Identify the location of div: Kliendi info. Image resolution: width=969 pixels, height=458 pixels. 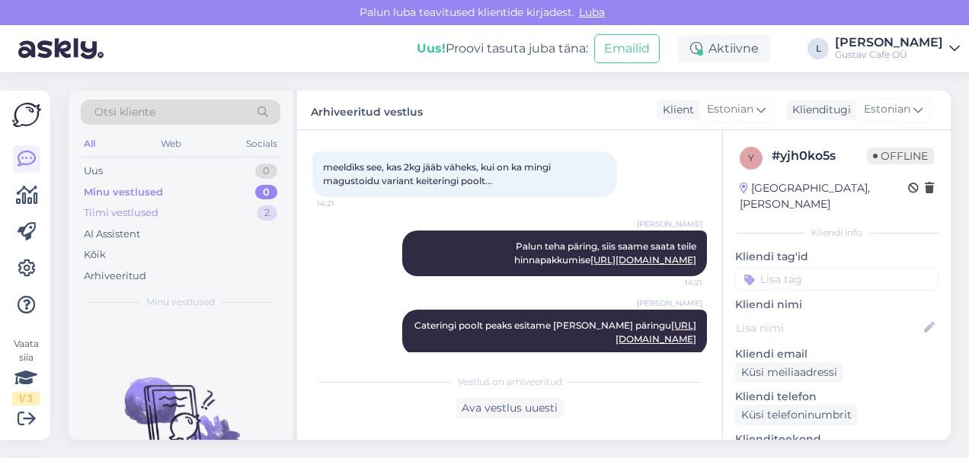
(836, 233).